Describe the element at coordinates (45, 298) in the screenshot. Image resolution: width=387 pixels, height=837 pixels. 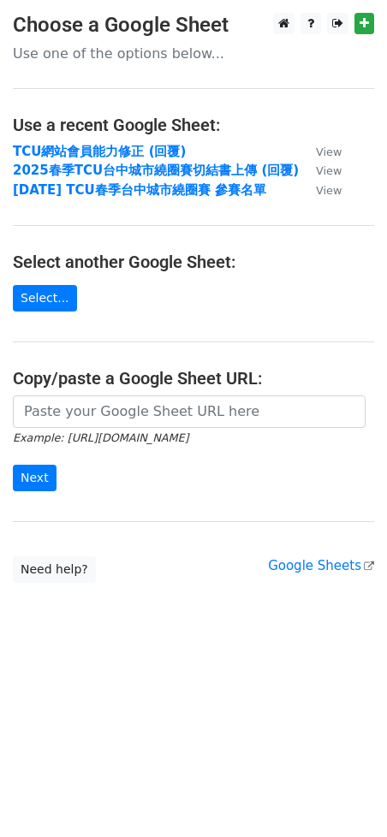
I see `a: Select...` at that location.